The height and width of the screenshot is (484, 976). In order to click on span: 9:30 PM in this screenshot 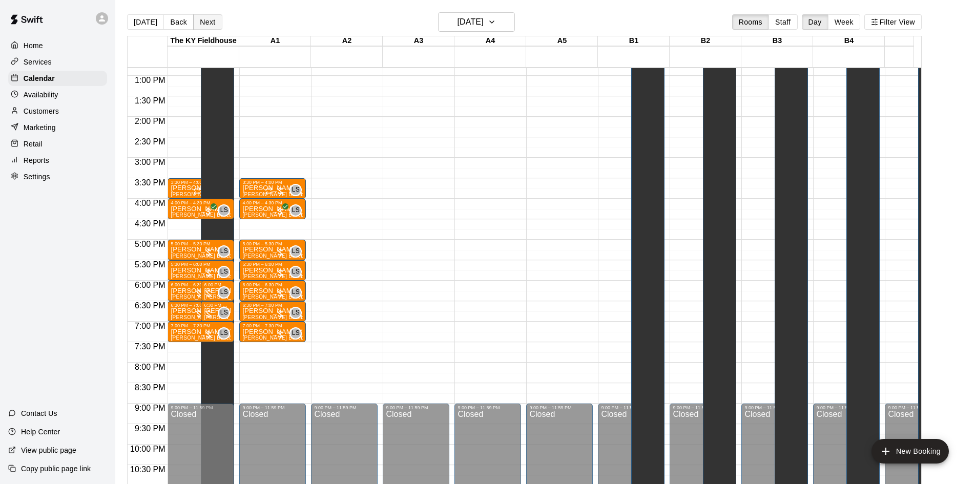, I will do `click(150, 428)`.